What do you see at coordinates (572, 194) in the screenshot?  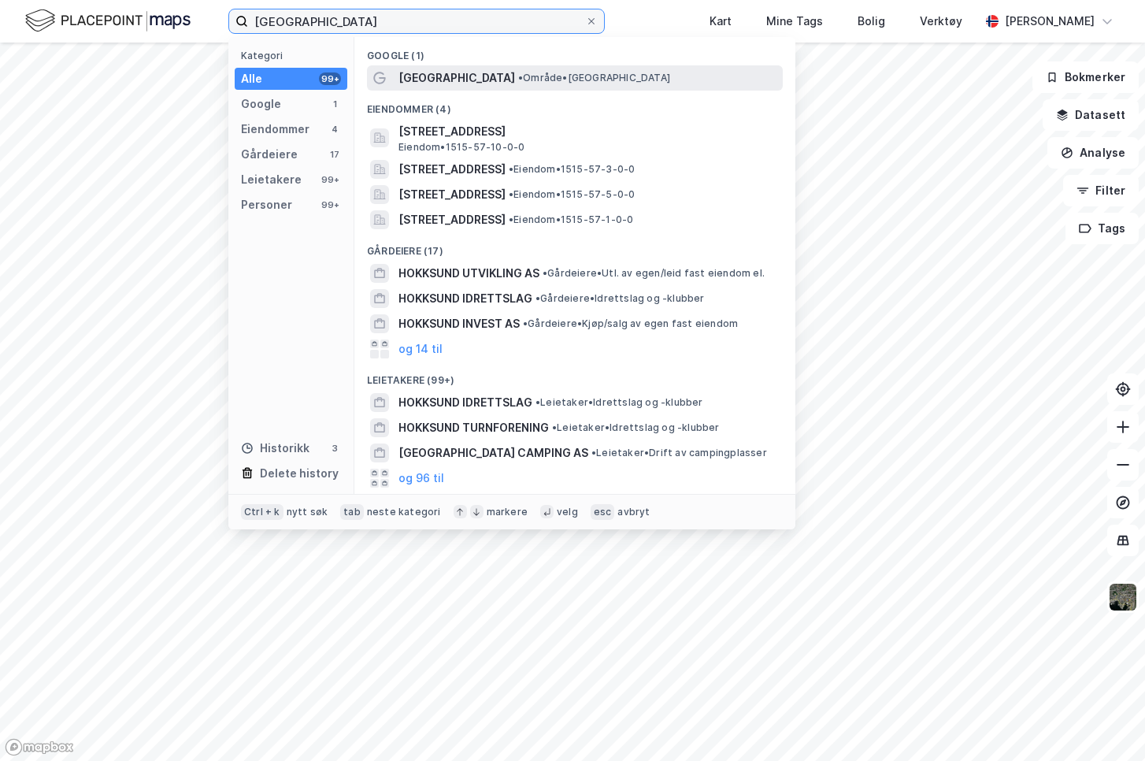 I see `span: Eiendom • 1515-57-5-0-0` at bounding box center [572, 194].